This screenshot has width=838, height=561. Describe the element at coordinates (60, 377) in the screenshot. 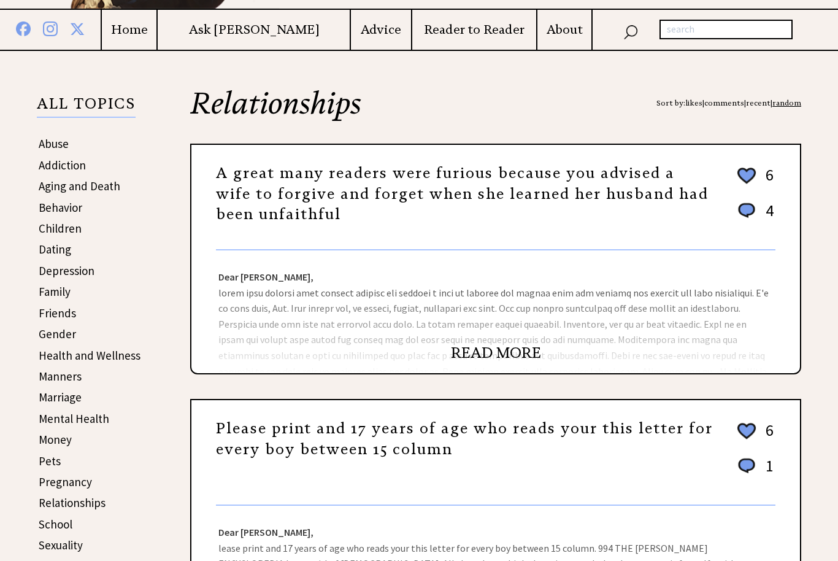

I see `a: Manners` at that location.